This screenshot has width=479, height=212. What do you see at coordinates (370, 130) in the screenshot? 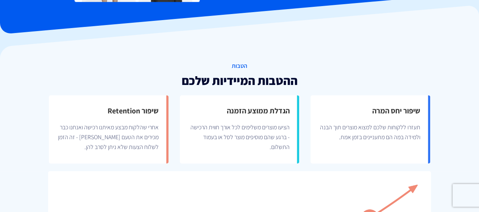
I see `p: תעזרו ללקוחות שלכם למצוא מוצרים תוך הבנה ולמידה במה הם מתעניינים בזמן אמת.` at bounding box center [370, 130].